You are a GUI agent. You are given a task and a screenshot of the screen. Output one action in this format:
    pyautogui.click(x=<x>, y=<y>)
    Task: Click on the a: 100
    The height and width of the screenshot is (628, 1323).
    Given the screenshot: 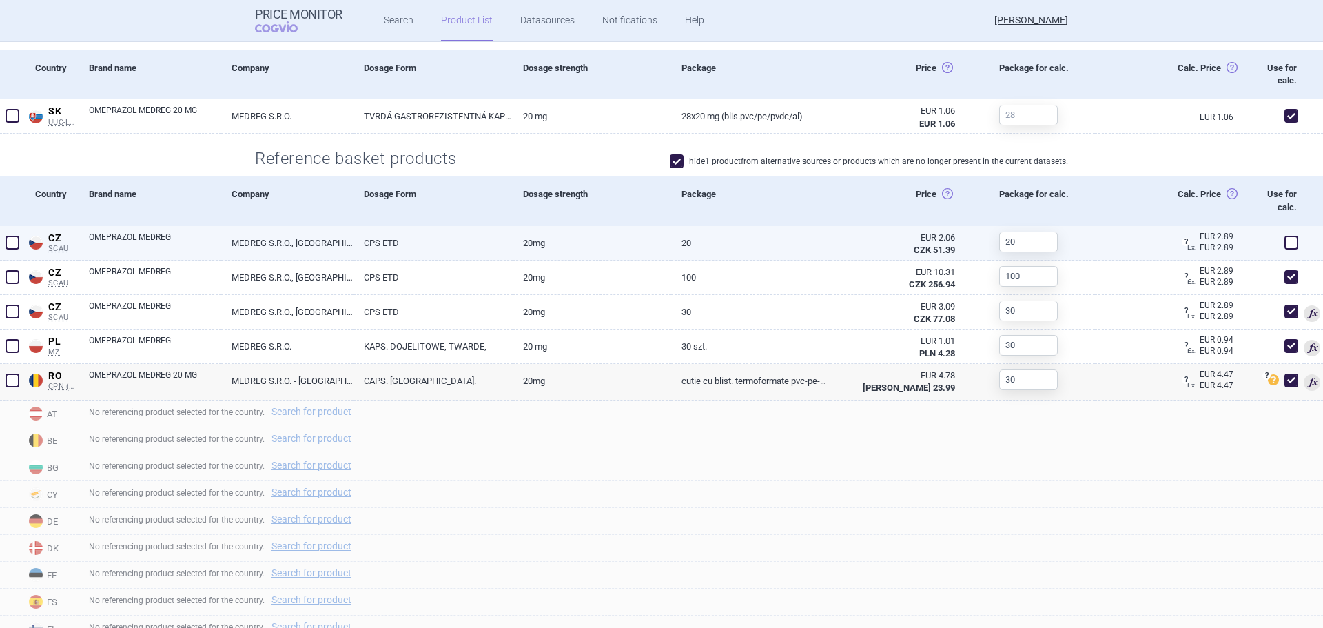 What is the action you would take?
    pyautogui.click(x=750, y=277)
    